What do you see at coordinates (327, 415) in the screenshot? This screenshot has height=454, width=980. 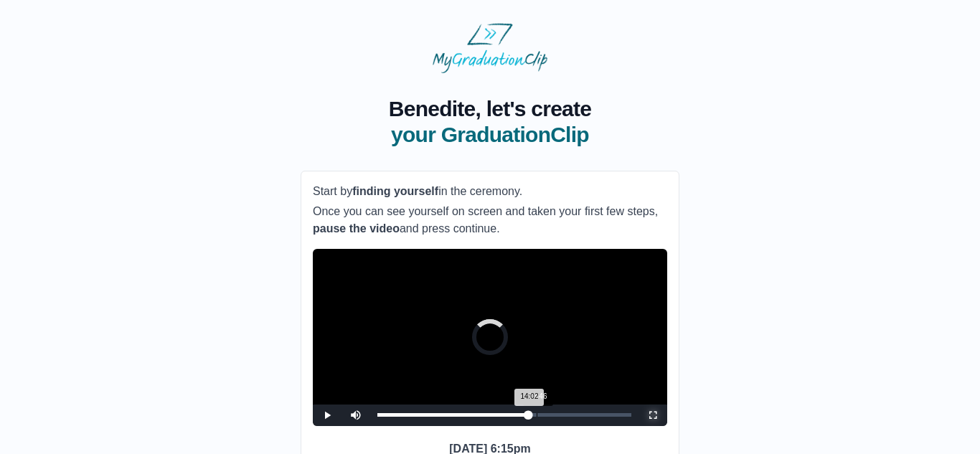 I see `button: Play` at bounding box center [327, 415].